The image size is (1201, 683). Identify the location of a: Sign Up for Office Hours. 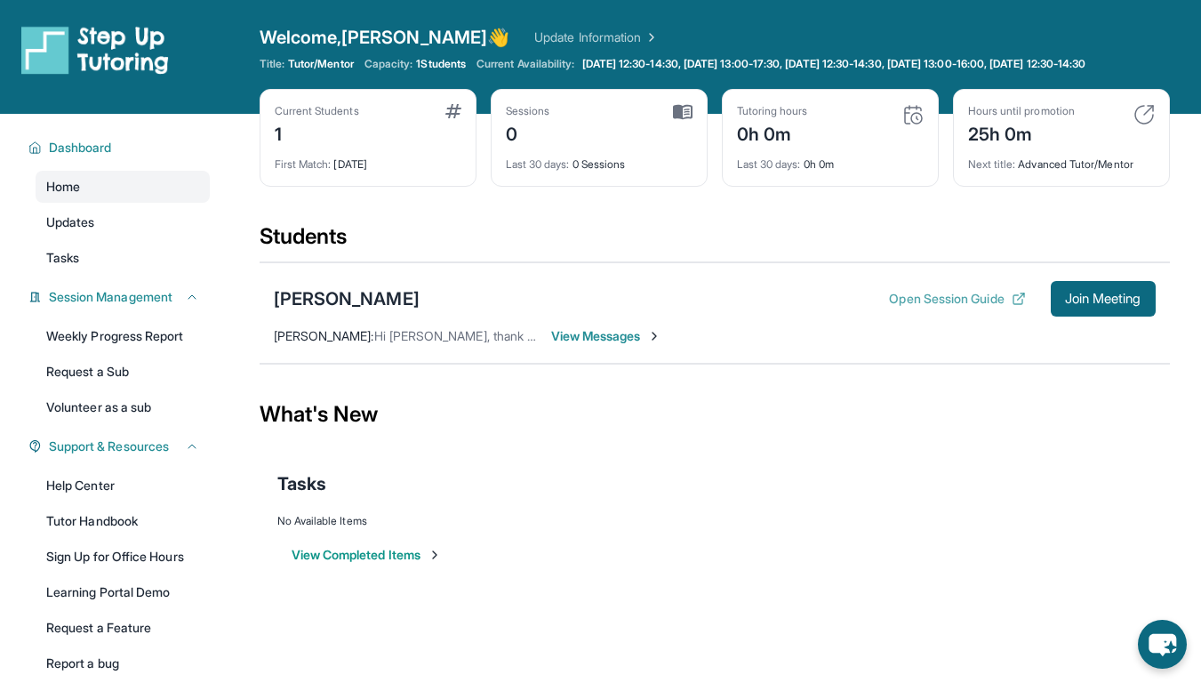
(123, 557).